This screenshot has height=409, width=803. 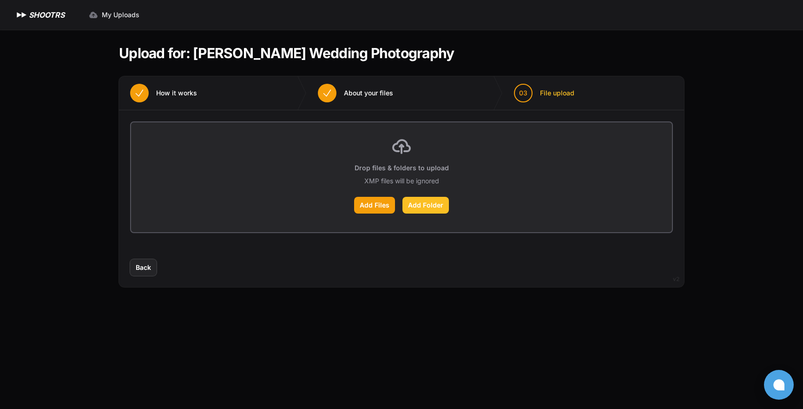 What do you see at coordinates (114, 15) in the screenshot?
I see `a: My Uploads` at bounding box center [114, 15].